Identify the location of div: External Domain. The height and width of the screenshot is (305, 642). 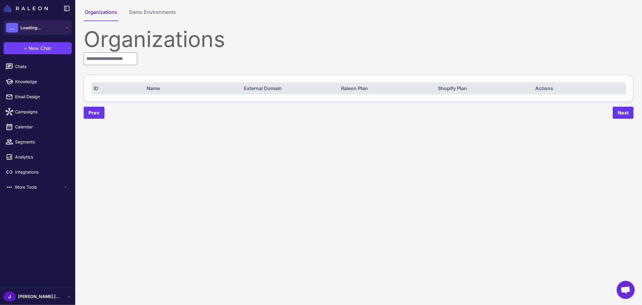
(288, 88).